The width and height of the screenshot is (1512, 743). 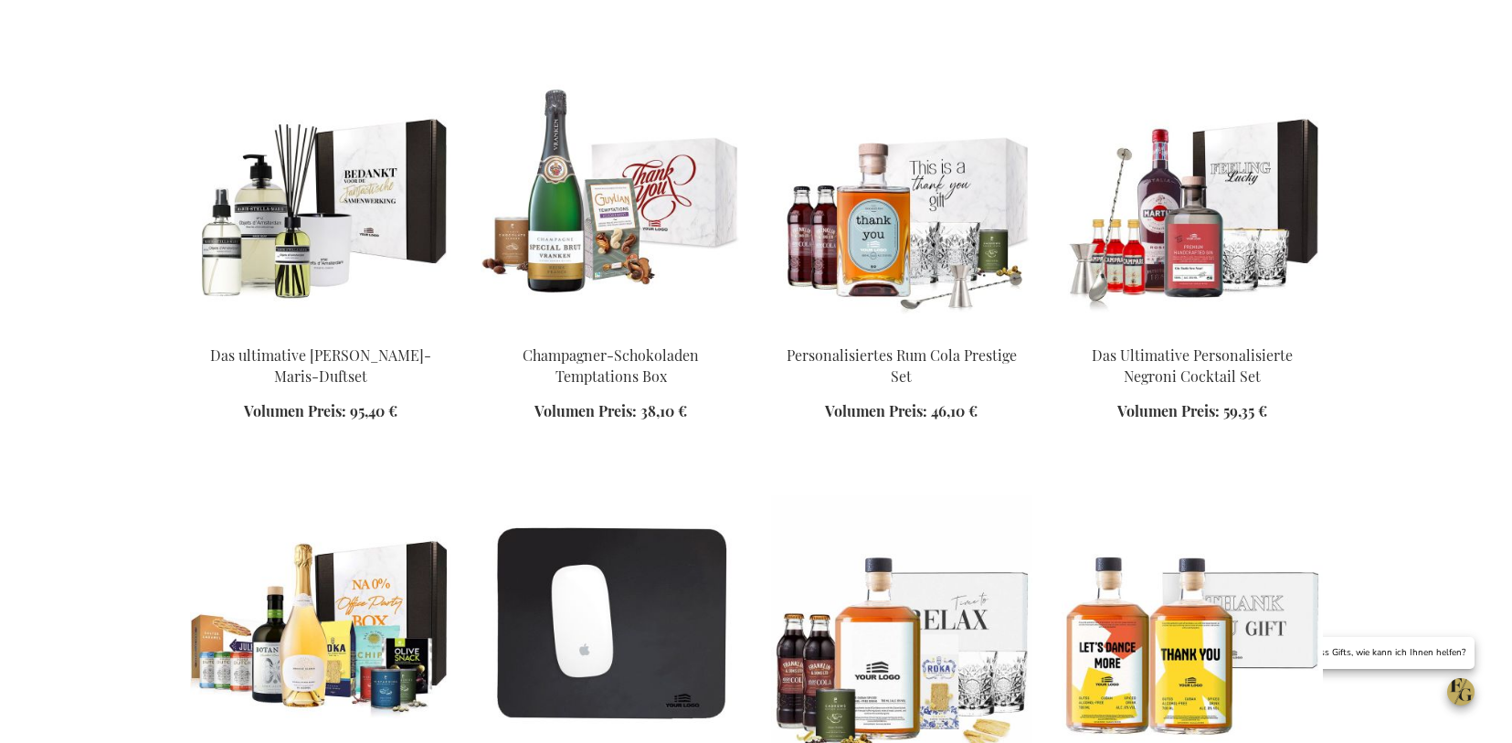 What do you see at coordinates (902, 330) in the screenshot?
I see `a: Personalised Rum Cola Prestige Set` at bounding box center [902, 330].